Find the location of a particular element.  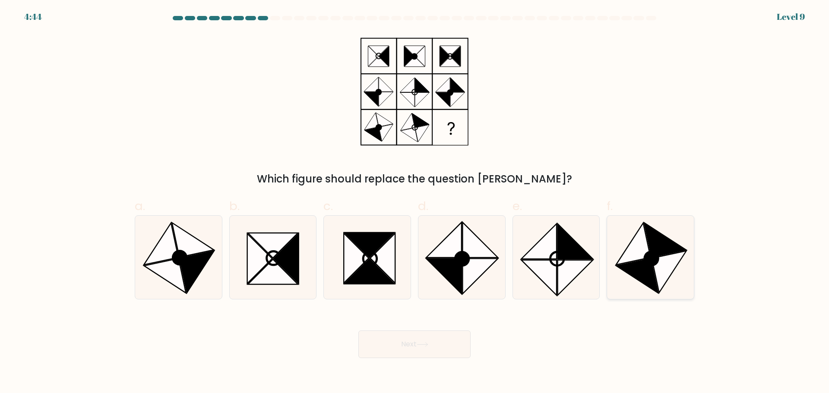

span: a. is located at coordinates (140, 206).